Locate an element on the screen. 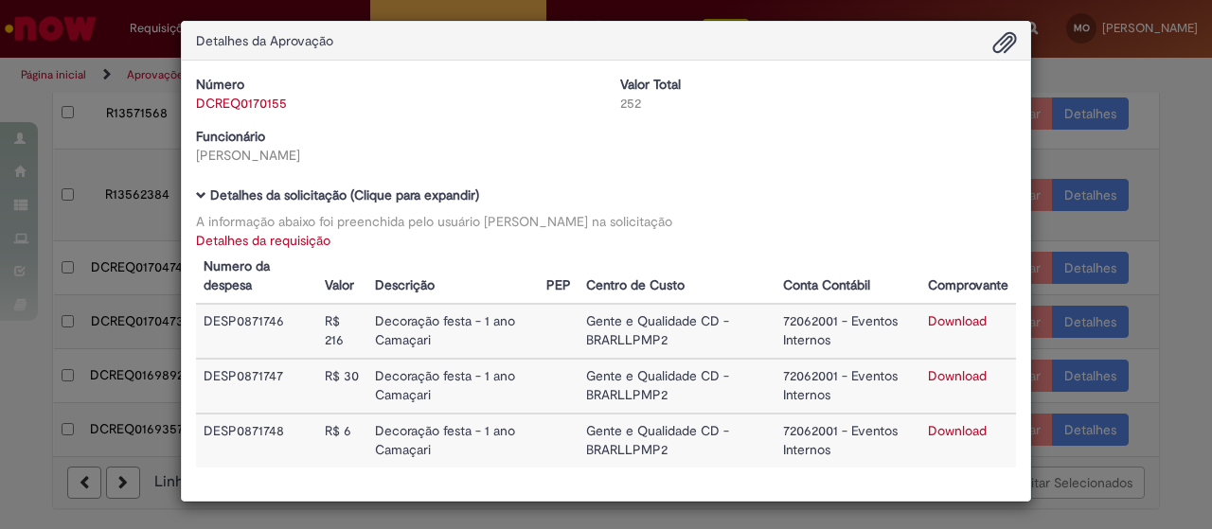  b: Detalhes da solicitação (Clique para expandir) is located at coordinates (345, 195).